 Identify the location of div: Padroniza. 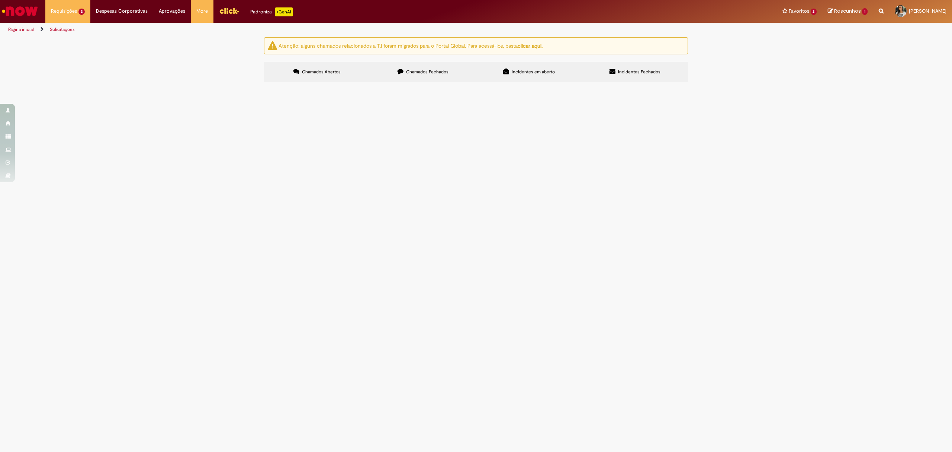
(272, 12).